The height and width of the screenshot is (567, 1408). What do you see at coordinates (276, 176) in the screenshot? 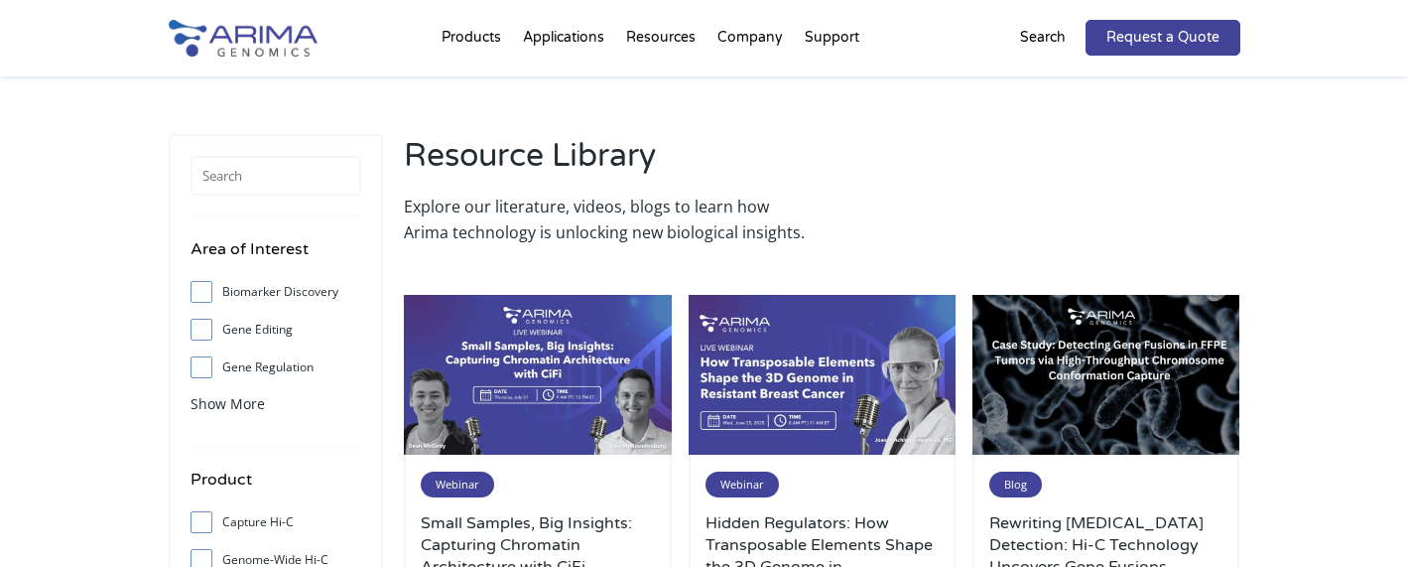
I see `input: Search` at bounding box center [276, 176].